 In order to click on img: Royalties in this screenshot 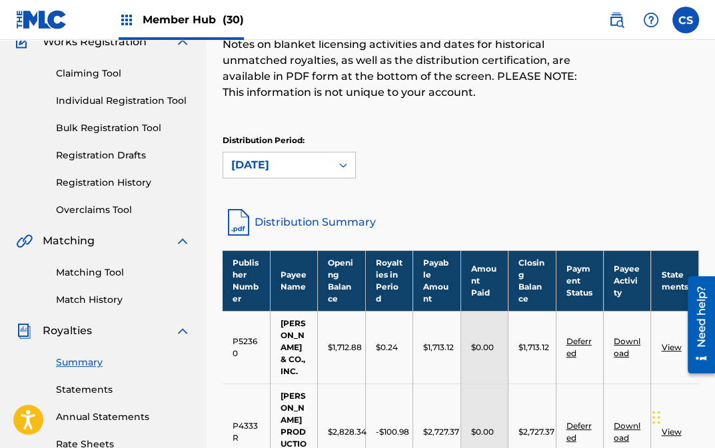, I will do `click(24, 331)`.